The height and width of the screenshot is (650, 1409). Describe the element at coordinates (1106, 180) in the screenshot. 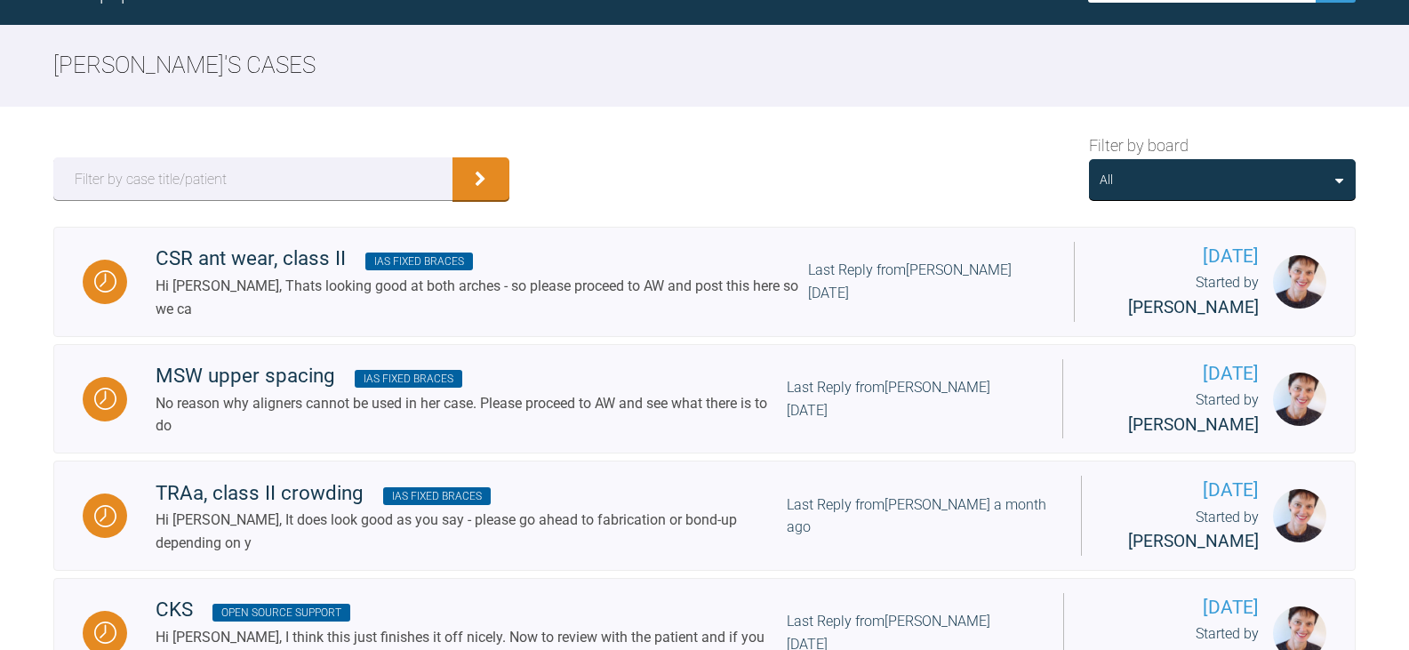

I see `div: All` at that location.